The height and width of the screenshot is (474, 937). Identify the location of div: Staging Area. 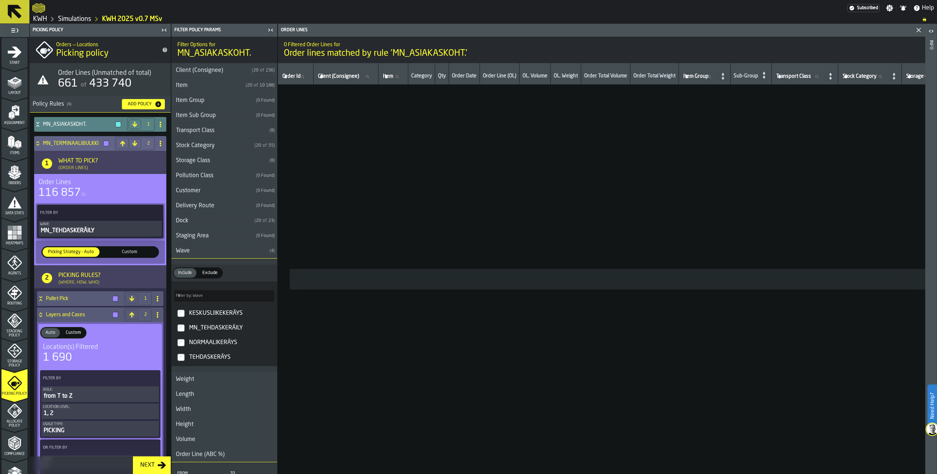
(212, 236).